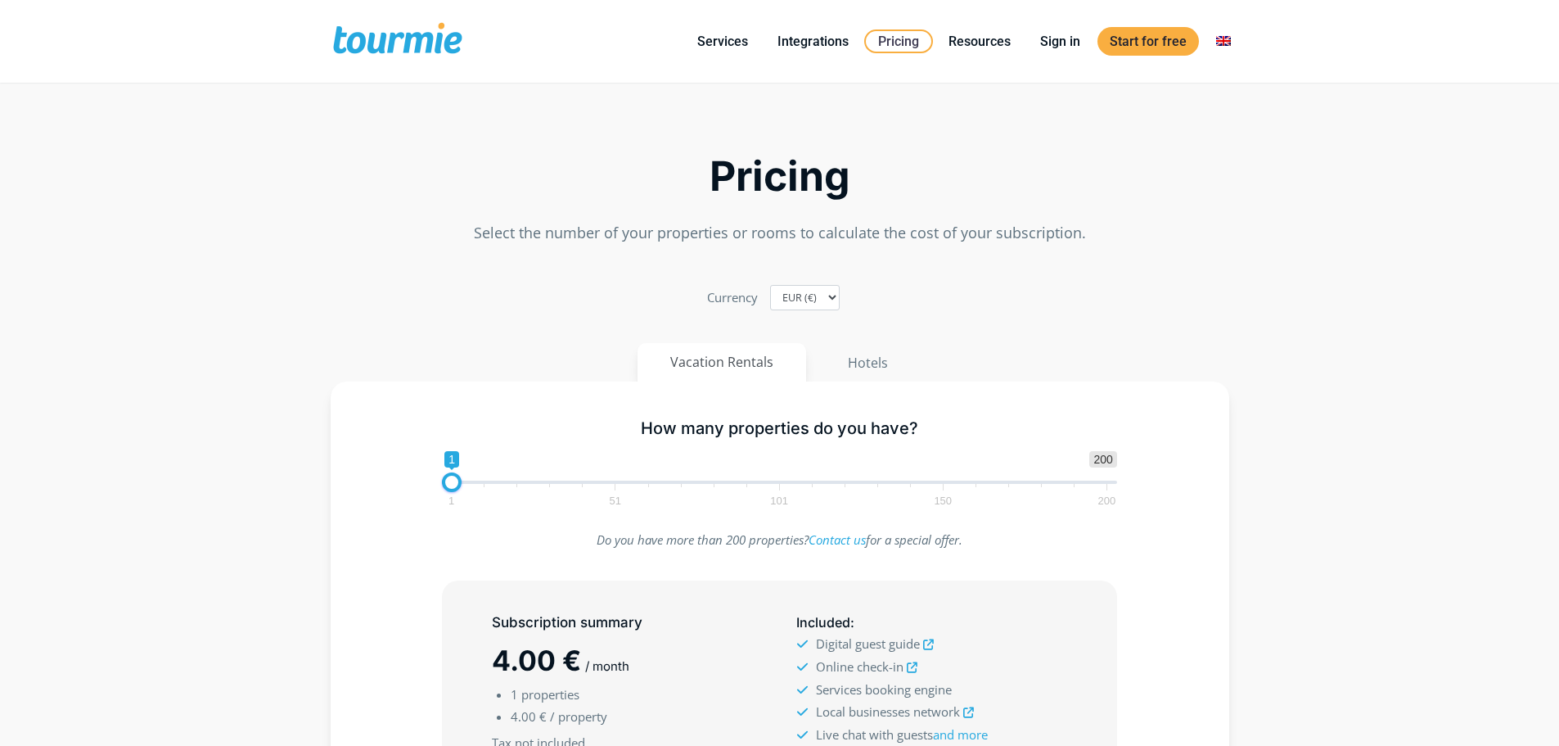 Image resolution: width=1559 pixels, height=746 pixels. What do you see at coordinates (868, 643) in the screenshot?
I see `span: Digital guest guide` at bounding box center [868, 643].